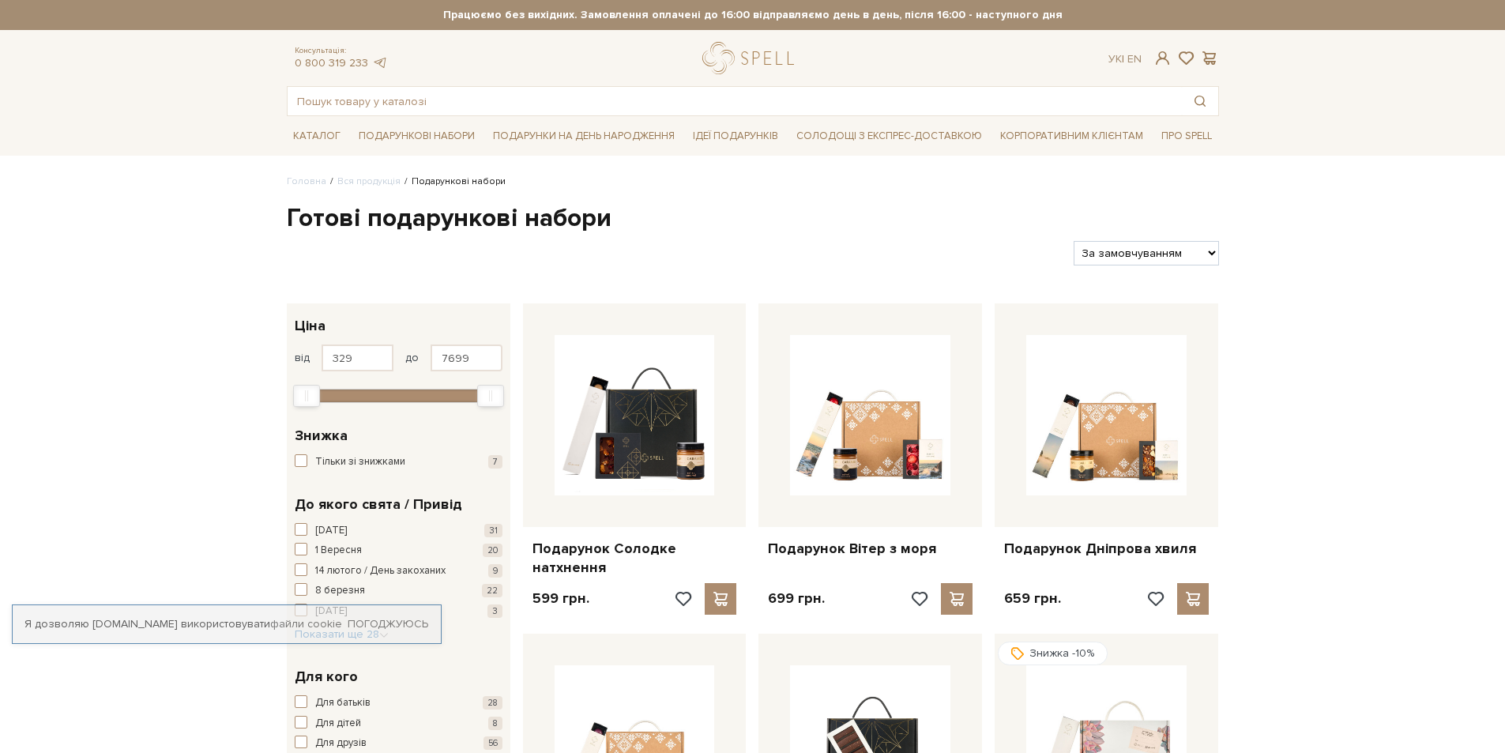 The height and width of the screenshot is (753, 1505). Describe the element at coordinates (495, 571) in the screenshot. I see `span: 9` at that location.